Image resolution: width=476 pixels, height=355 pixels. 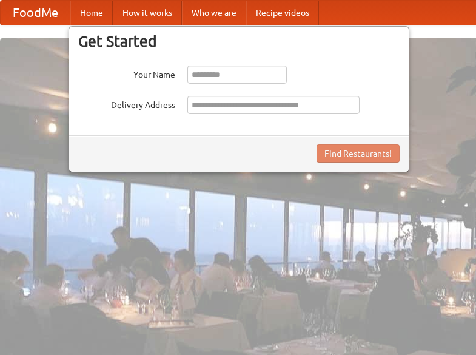 What do you see at coordinates (127, 103) in the screenshot?
I see `label: Delivery Address` at bounding box center [127, 103].